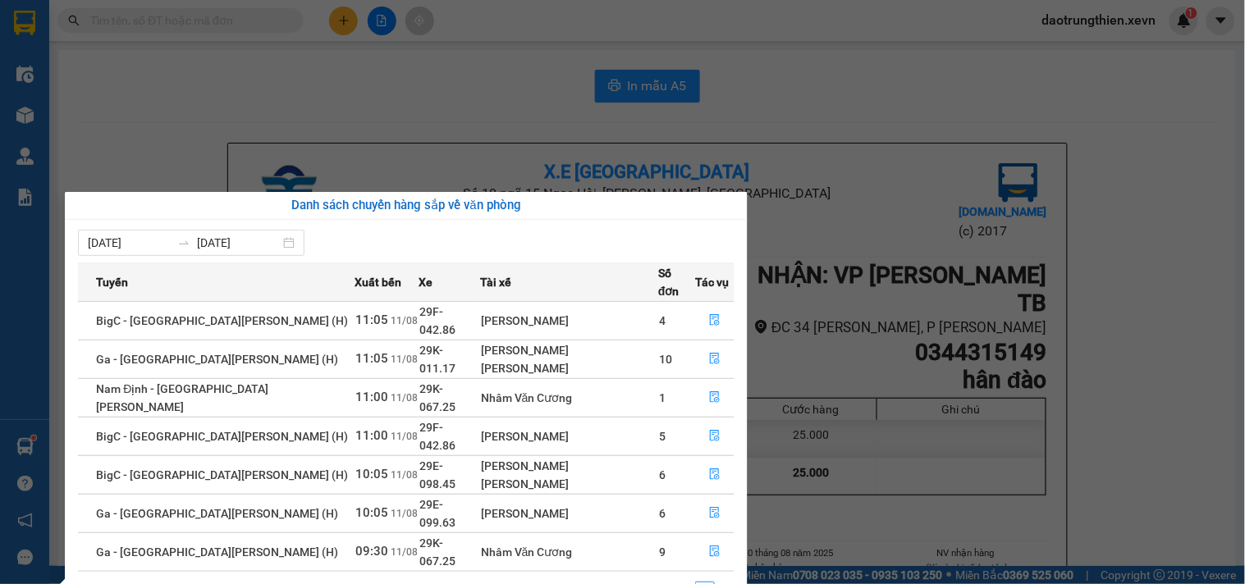 The image size is (1245, 584). What do you see at coordinates (425, 282) in the screenshot?
I see `span: Xe` at bounding box center [425, 282].